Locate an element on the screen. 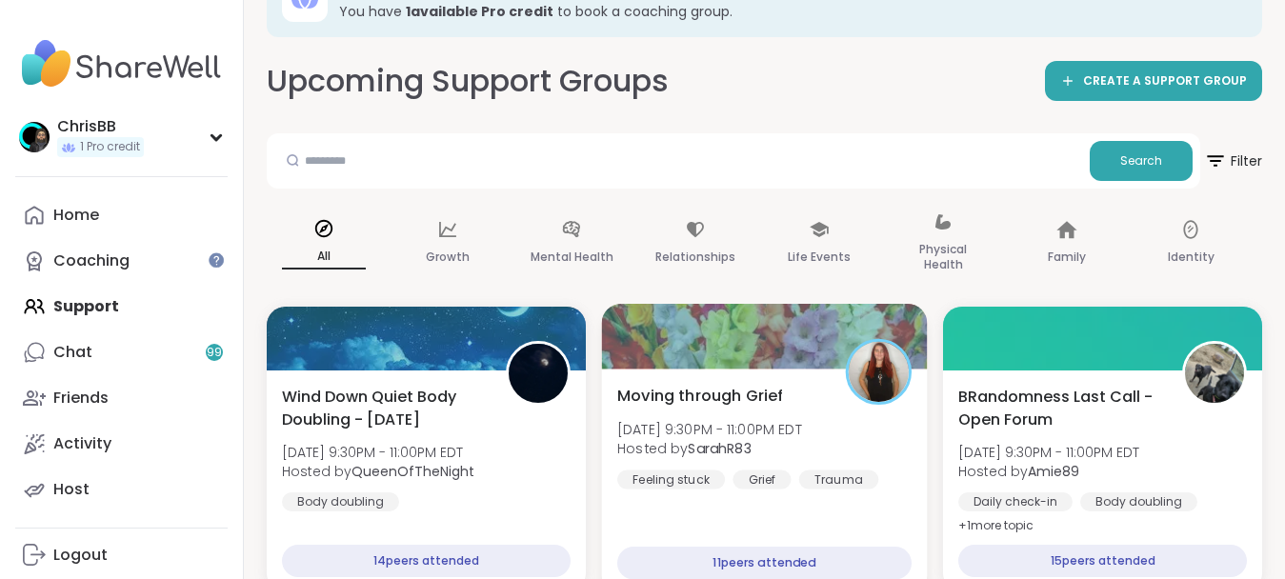 This screenshot has height=579, width=1285. span: Filter is located at coordinates (1233, 161).